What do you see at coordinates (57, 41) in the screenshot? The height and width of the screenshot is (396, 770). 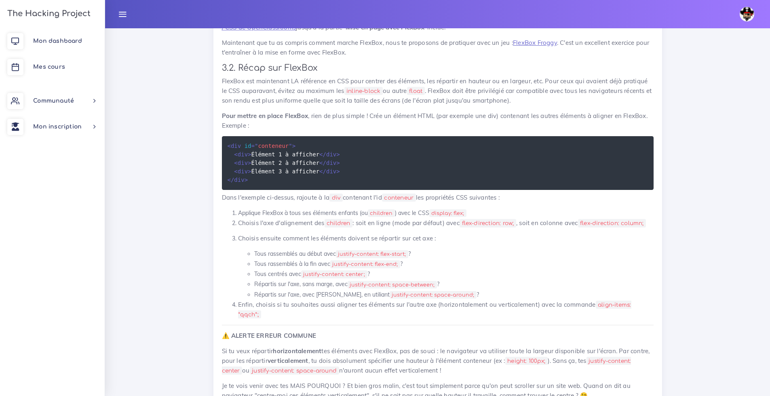 I see `span: Mon dashboard` at bounding box center [57, 41].